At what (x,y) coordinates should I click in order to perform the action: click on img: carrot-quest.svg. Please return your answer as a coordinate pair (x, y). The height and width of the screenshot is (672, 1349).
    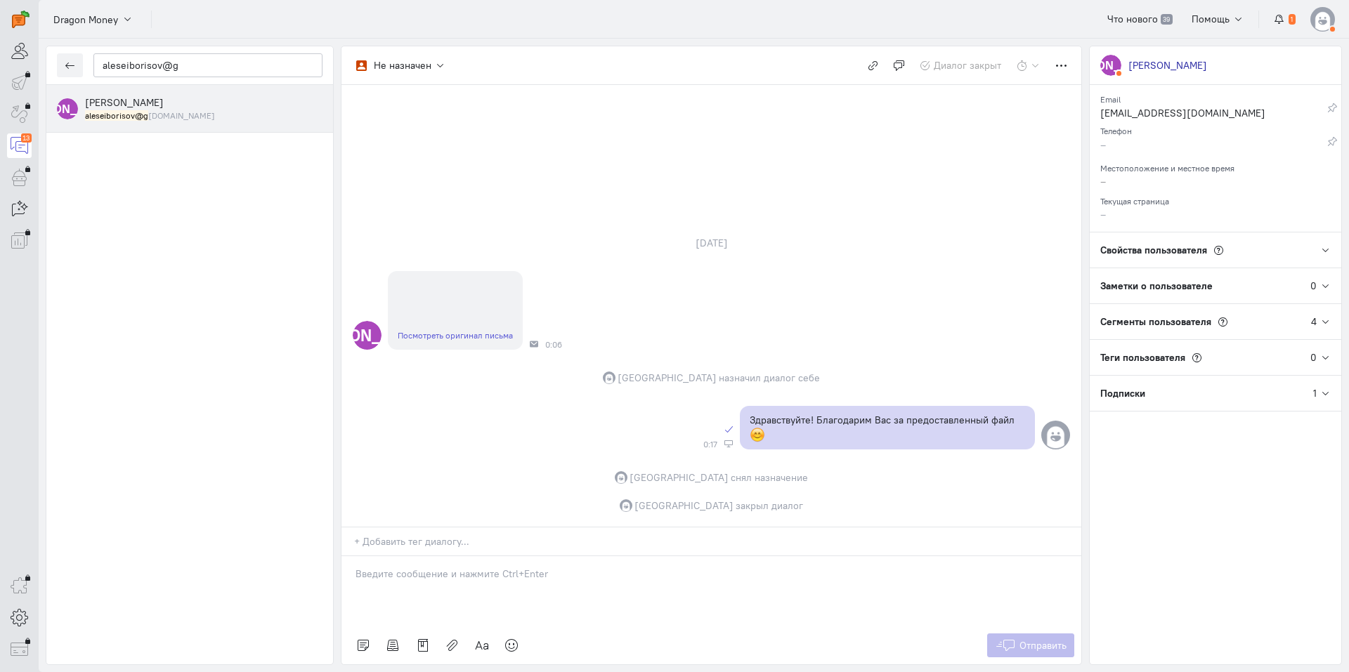
    Looking at the image, I should click on (20, 19).